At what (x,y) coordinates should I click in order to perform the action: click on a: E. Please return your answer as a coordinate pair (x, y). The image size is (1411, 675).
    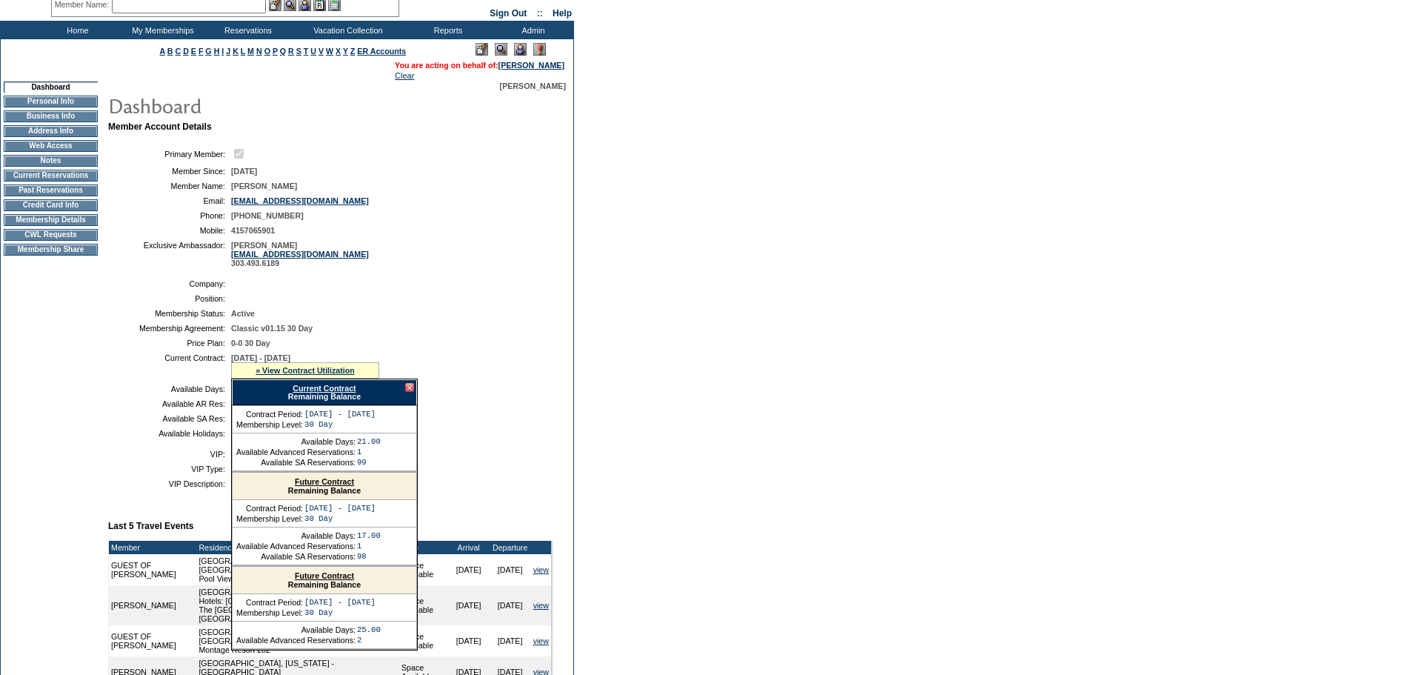
    Looking at the image, I should click on (193, 51).